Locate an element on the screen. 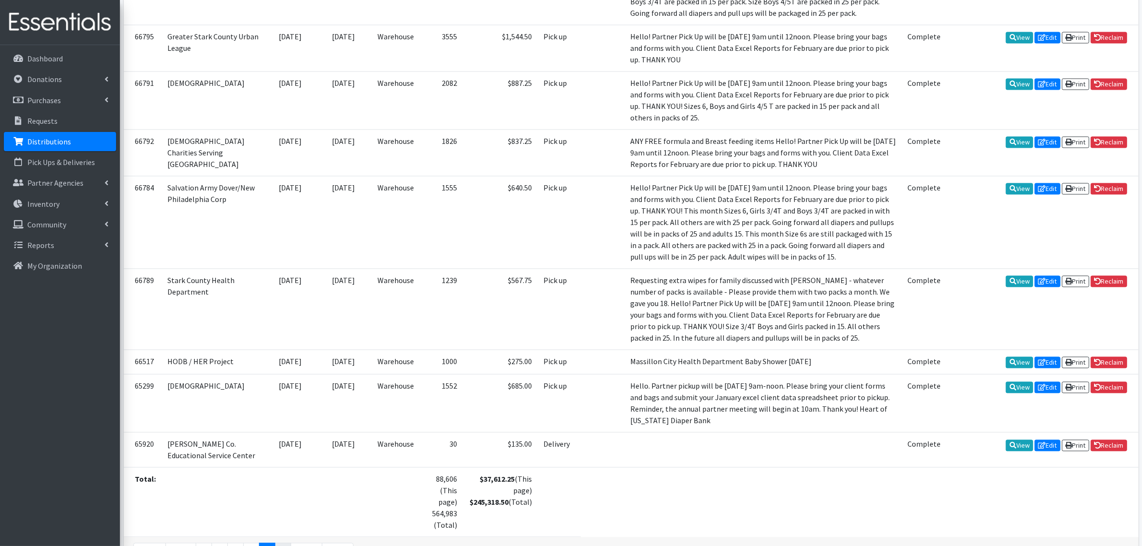  td: HODB / HER Project is located at coordinates (213, 362).